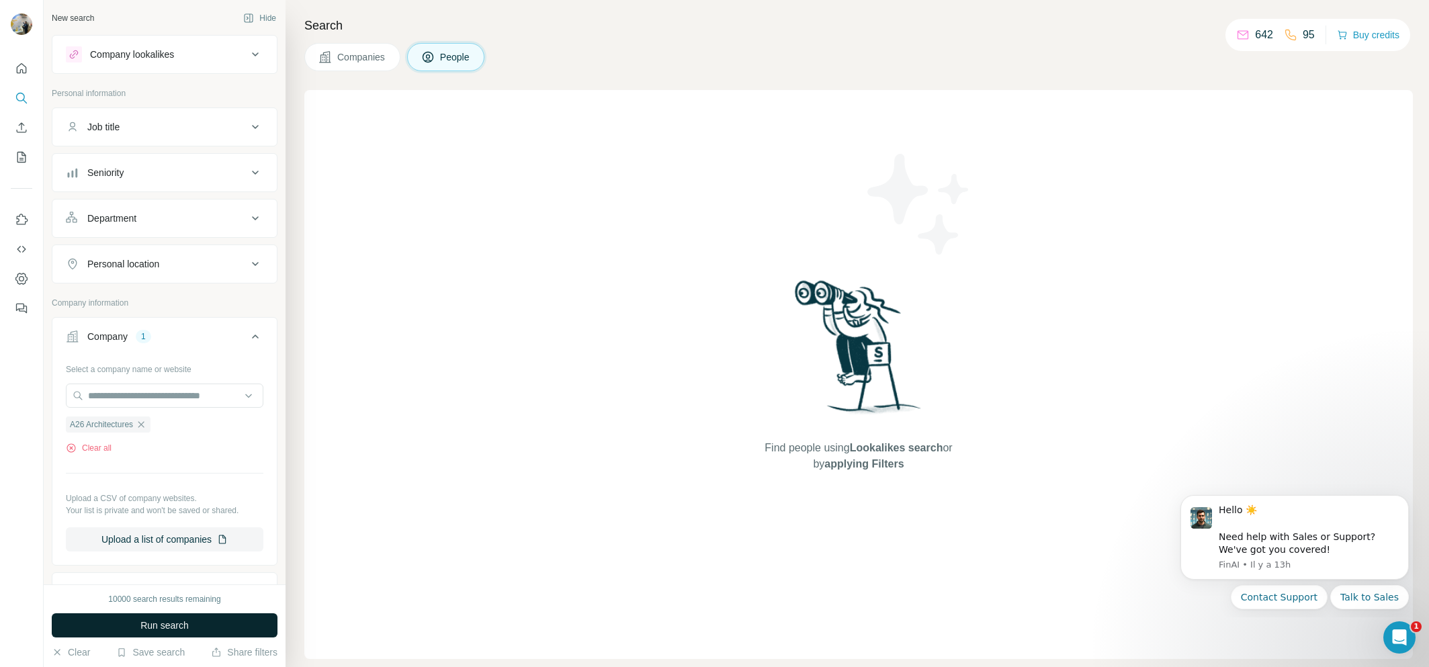 The height and width of the screenshot is (667, 1429). Describe the element at coordinates (209, 114) in the screenshot. I see `button: Quick reply: Talk to Sales` at that location.